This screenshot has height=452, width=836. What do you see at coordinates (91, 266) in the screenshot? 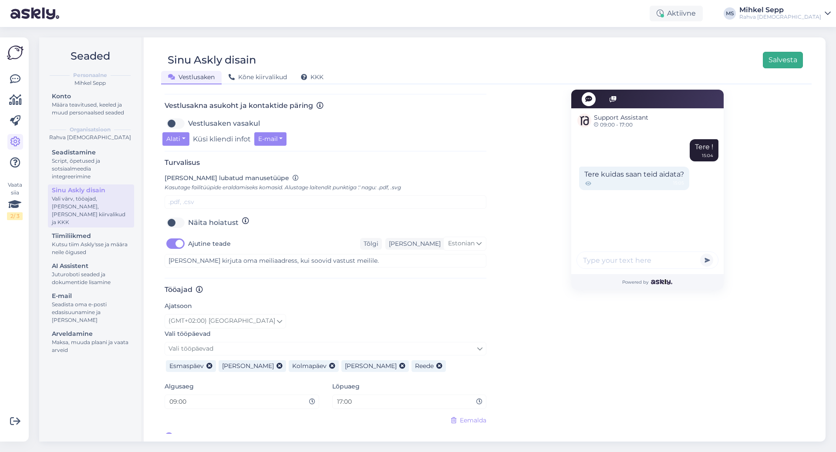
I see `div: AI Assistent` at bounding box center [91, 266].